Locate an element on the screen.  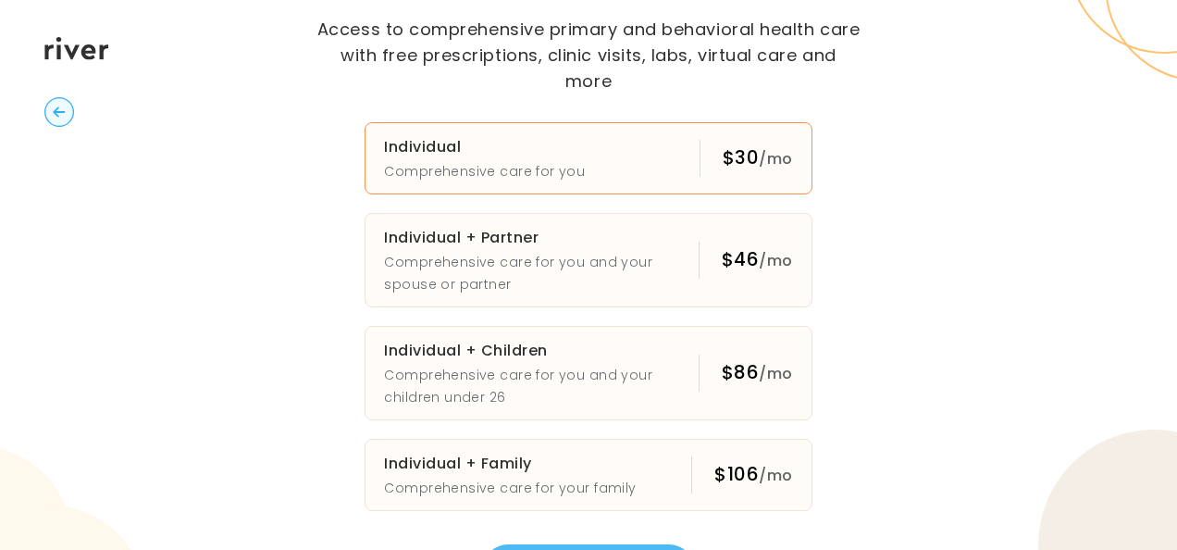
p: Comprehensive care for you is located at coordinates (484, 171).